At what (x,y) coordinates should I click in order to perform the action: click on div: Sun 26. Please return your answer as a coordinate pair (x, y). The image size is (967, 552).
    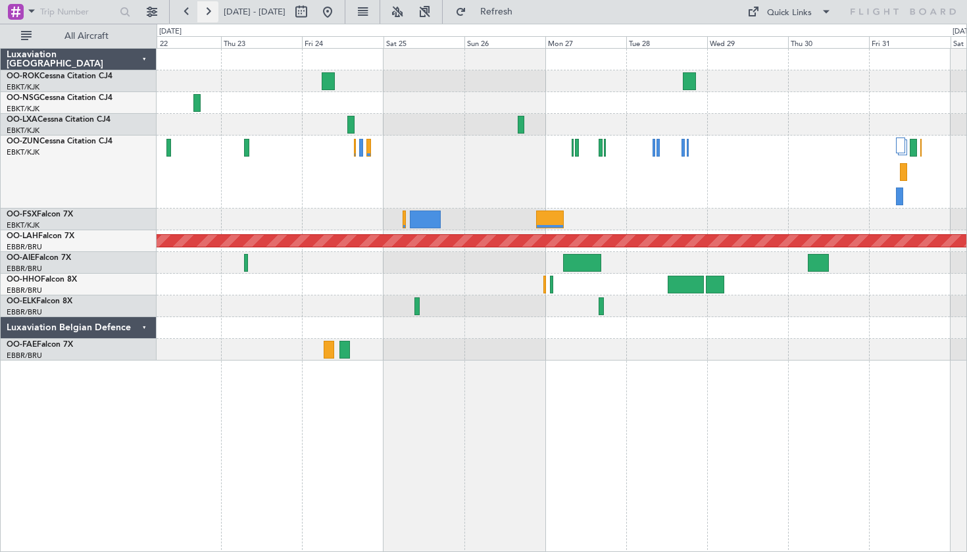
    Looking at the image, I should click on (504, 42).